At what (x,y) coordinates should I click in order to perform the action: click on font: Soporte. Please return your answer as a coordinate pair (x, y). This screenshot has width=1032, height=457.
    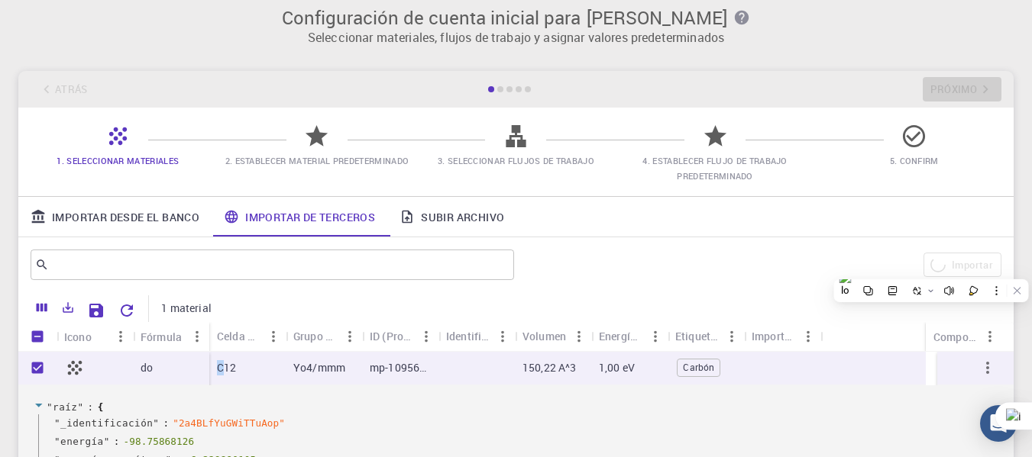
    Looking at the image, I should click on (57, 18).